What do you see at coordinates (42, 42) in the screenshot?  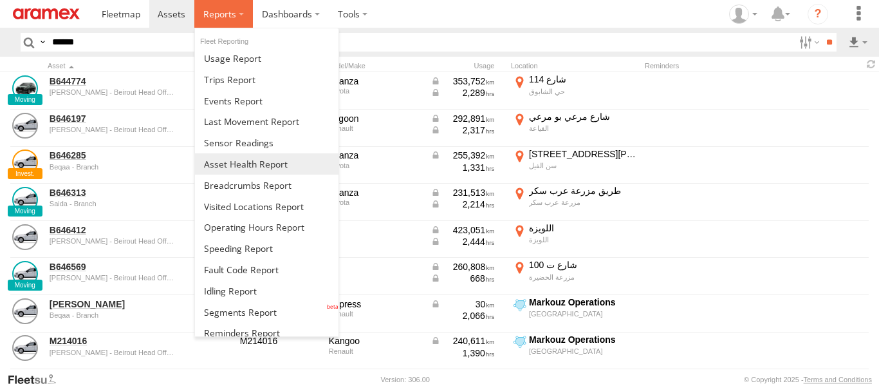 I see `label: Search Query` at bounding box center [42, 42].